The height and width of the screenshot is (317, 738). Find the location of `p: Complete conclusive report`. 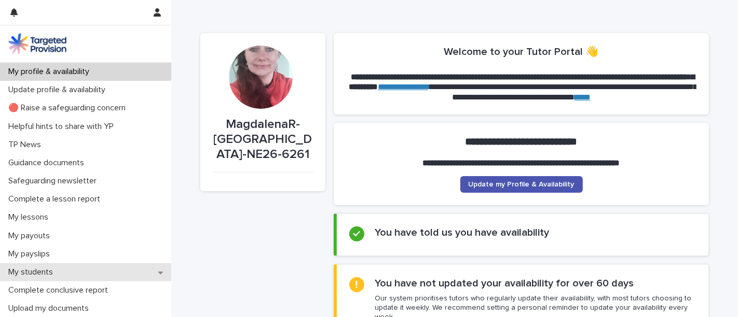

p: Complete conclusive report is located at coordinates (60, 290).